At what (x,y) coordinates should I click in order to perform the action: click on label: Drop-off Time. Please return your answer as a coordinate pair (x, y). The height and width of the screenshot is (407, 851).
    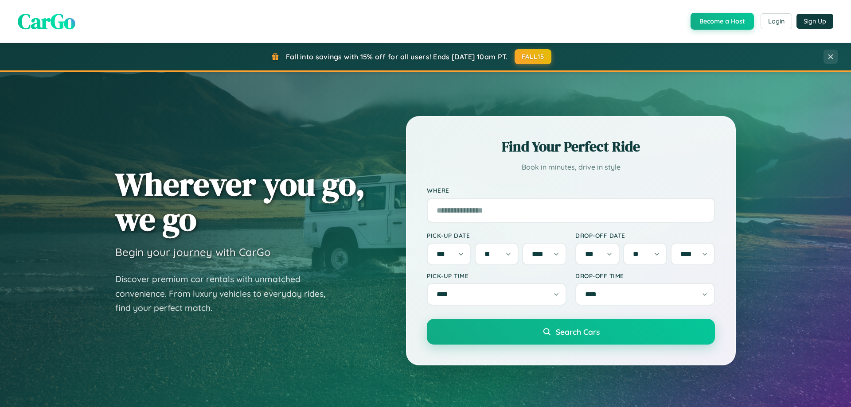
    Looking at the image, I should click on (645, 276).